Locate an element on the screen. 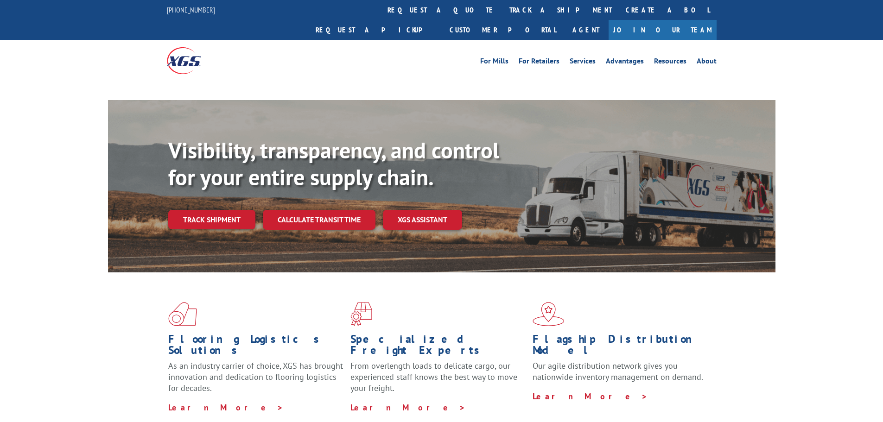 The height and width of the screenshot is (422, 883). a: Join Our Team is located at coordinates (663, 30).